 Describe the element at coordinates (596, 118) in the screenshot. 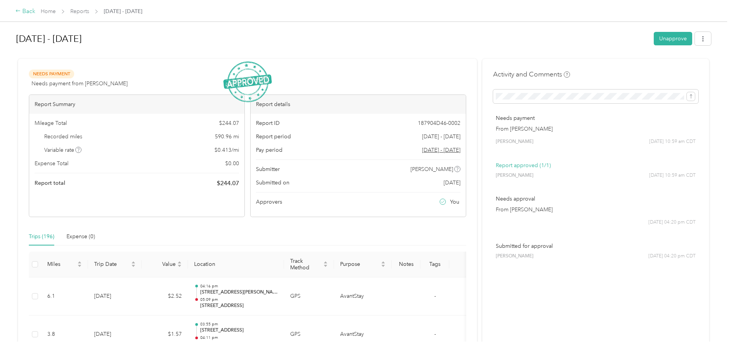

I see `p: Needs payment` at that location.